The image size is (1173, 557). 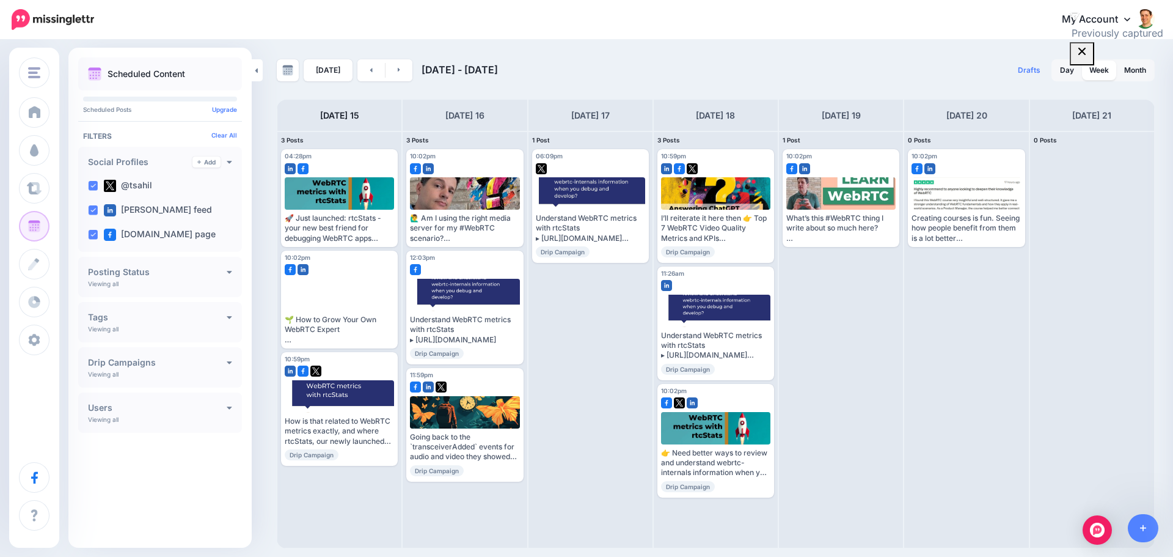 What do you see at coordinates (53, 20) in the screenshot?
I see `img: Missinglettr` at bounding box center [53, 20].